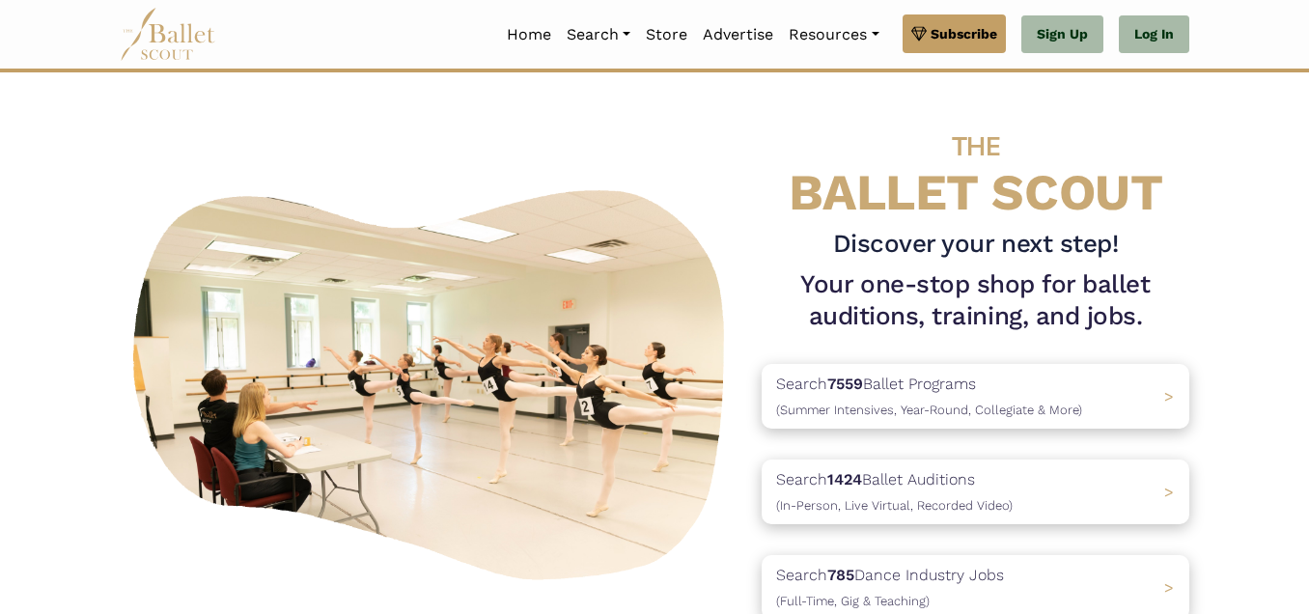 The image size is (1309, 614). What do you see at coordinates (852, 600) in the screenshot?
I see `span: (Full-Time, Gig & Teaching)` at bounding box center [852, 600].